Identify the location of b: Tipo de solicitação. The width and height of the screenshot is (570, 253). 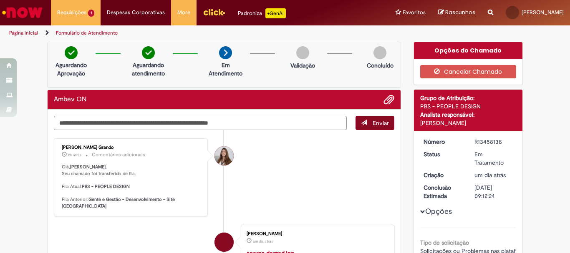
(444, 243).